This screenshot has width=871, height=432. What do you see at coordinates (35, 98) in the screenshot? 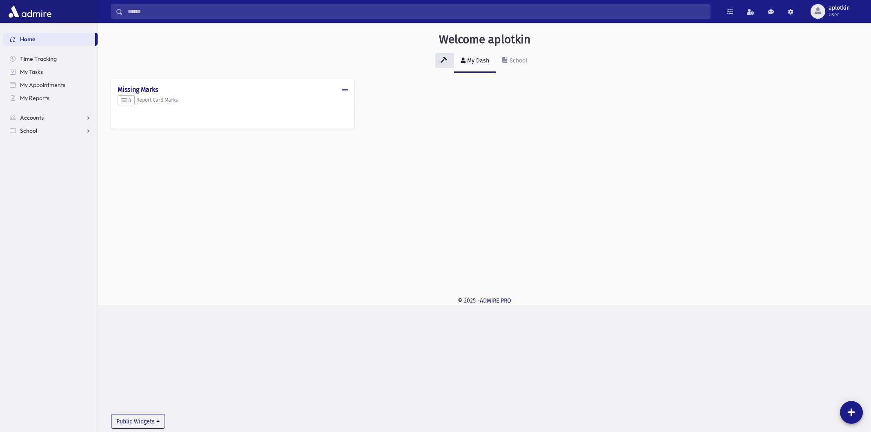
I see `span: My Reports` at bounding box center [35, 98].